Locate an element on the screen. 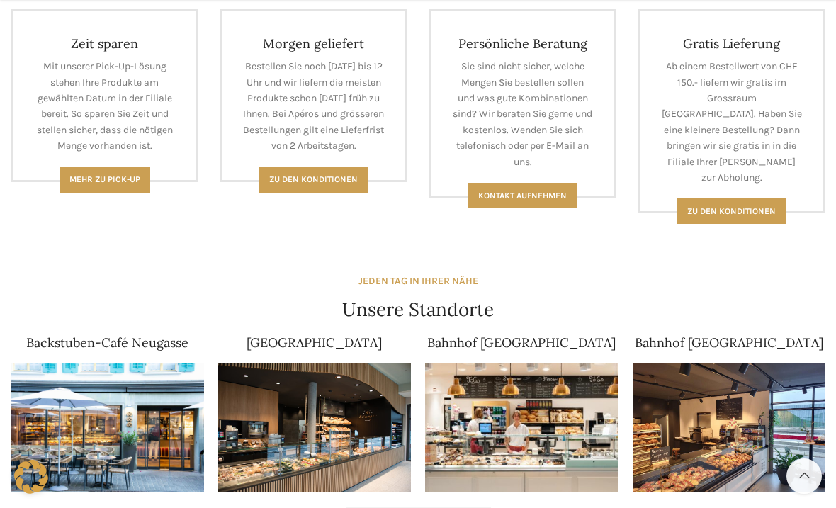 This screenshot has width=836, height=508. h4: Unsere Standorte is located at coordinates (418, 309).